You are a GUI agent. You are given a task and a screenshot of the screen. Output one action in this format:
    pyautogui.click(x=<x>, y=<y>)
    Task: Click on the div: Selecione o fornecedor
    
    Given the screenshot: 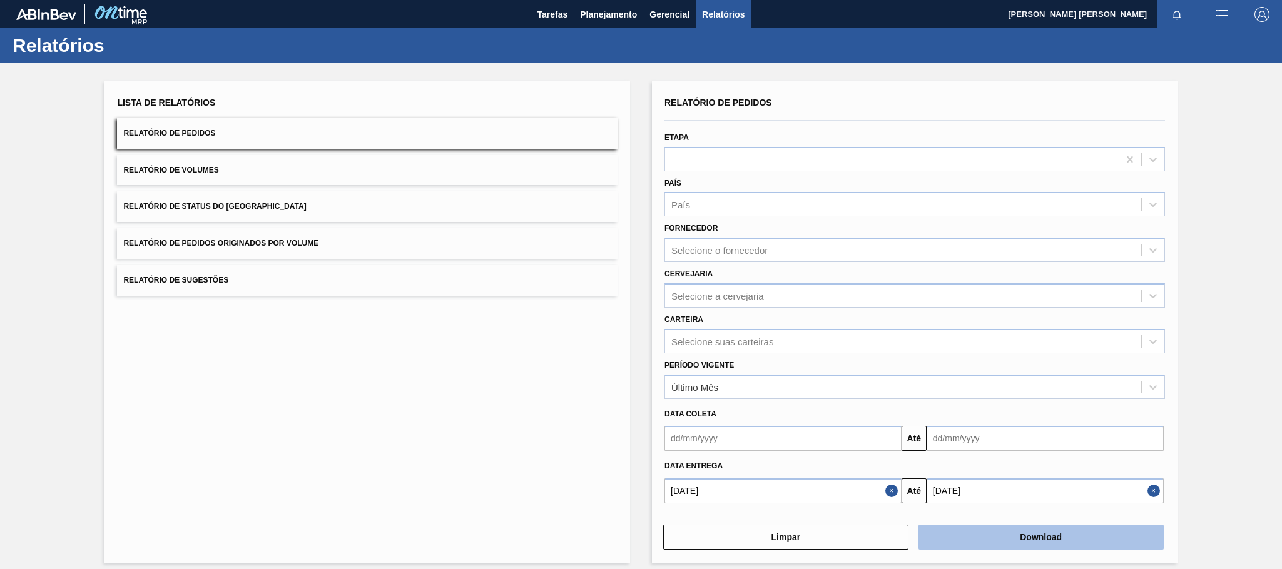 What is the action you would take?
    pyautogui.click(x=719, y=250)
    